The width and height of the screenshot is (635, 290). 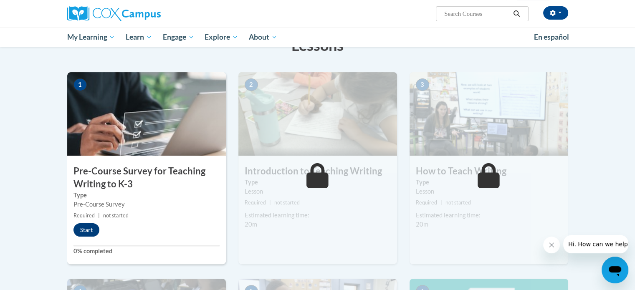 What do you see at coordinates (423, 85) in the screenshot?
I see `span: 3` at bounding box center [423, 85].